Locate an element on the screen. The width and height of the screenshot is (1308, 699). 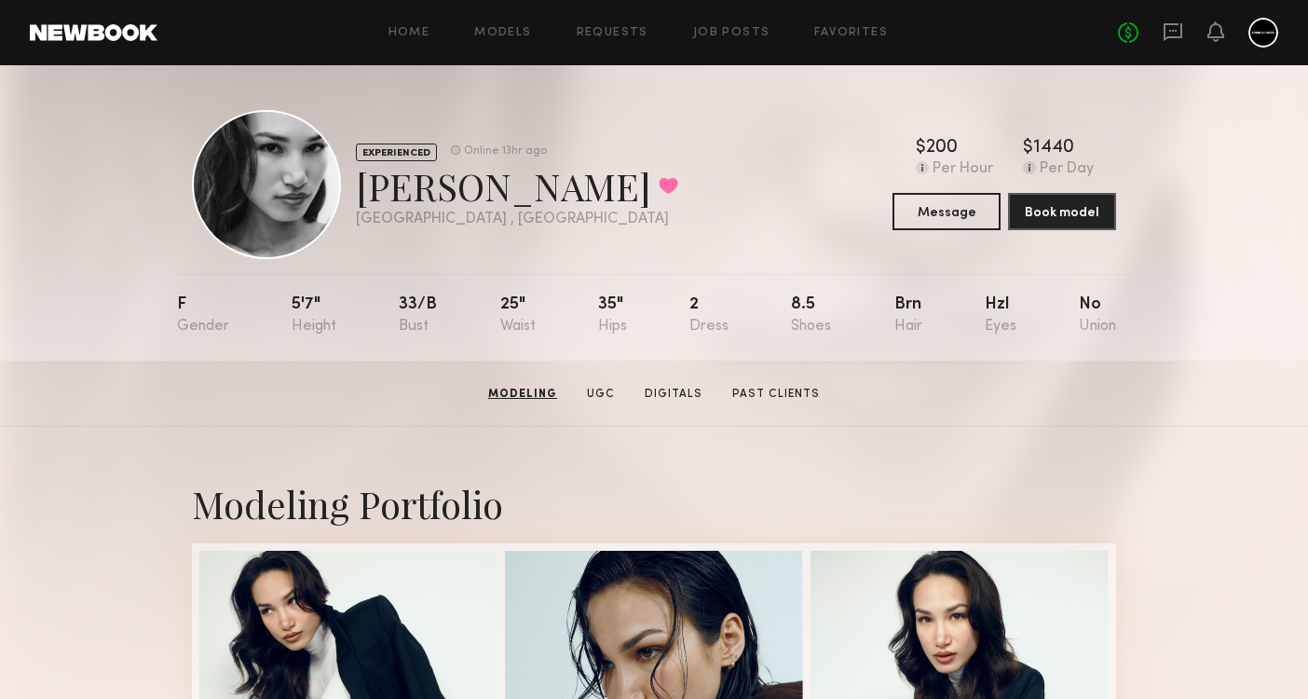
div: F is located at coordinates (203, 315).